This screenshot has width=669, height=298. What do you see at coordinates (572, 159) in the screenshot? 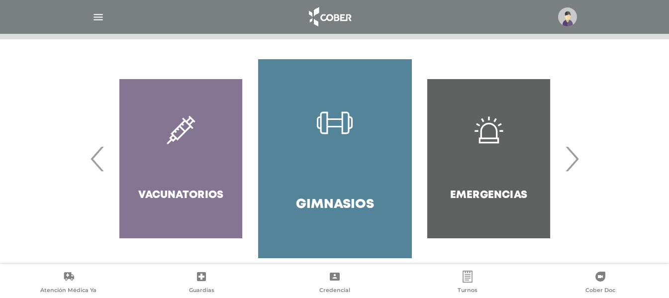
I see `span: Next` at bounding box center [572, 159].